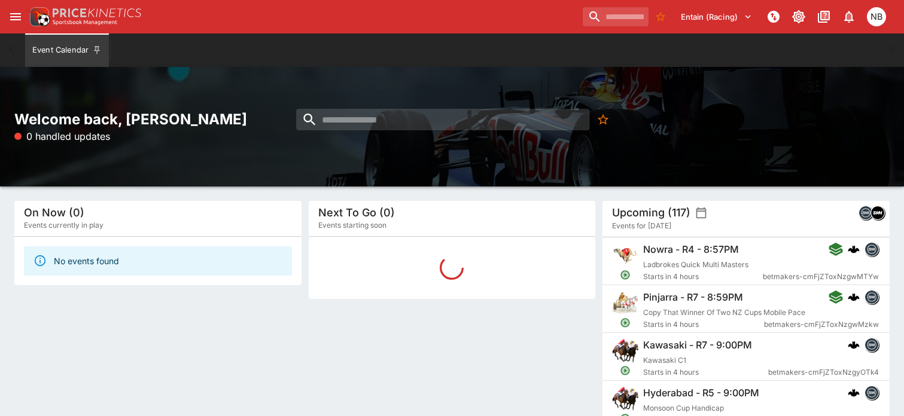 Image resolution: width=904 pixels, height=416 pixels. I want to click on h6: Hyderabad - R5 - 9:00PM, so click(701, 393).